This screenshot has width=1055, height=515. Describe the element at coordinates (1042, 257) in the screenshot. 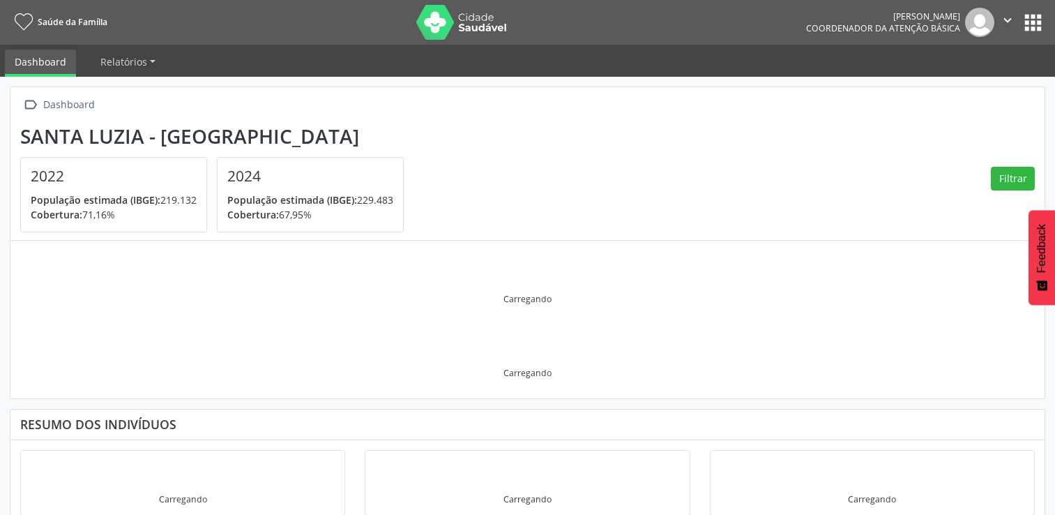

I see `button: Feedback - Mostrar pesquisa` at that location.